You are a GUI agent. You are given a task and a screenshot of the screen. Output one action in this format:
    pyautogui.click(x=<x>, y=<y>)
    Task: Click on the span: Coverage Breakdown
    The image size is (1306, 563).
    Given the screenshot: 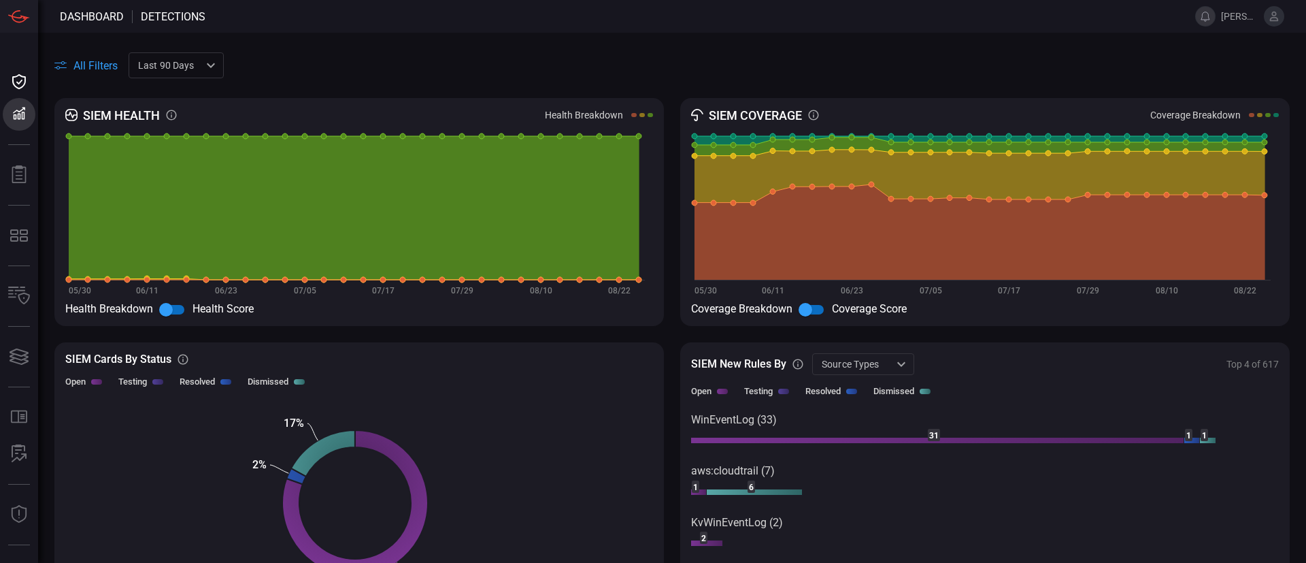 What is the action you would take?
    pyautogui.click(x=741, y=308)
    